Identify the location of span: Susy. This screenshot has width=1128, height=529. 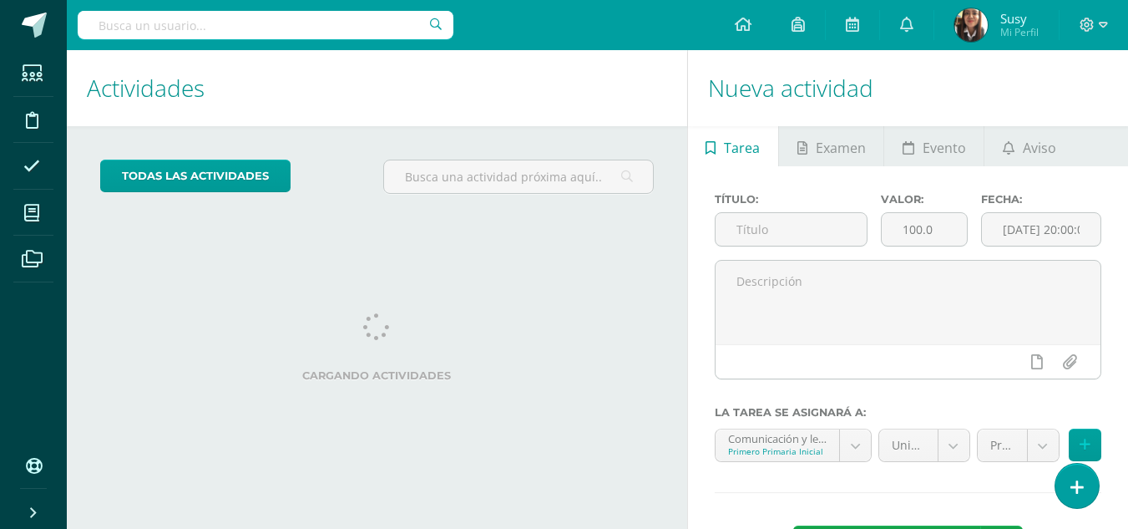
(1020, 18).